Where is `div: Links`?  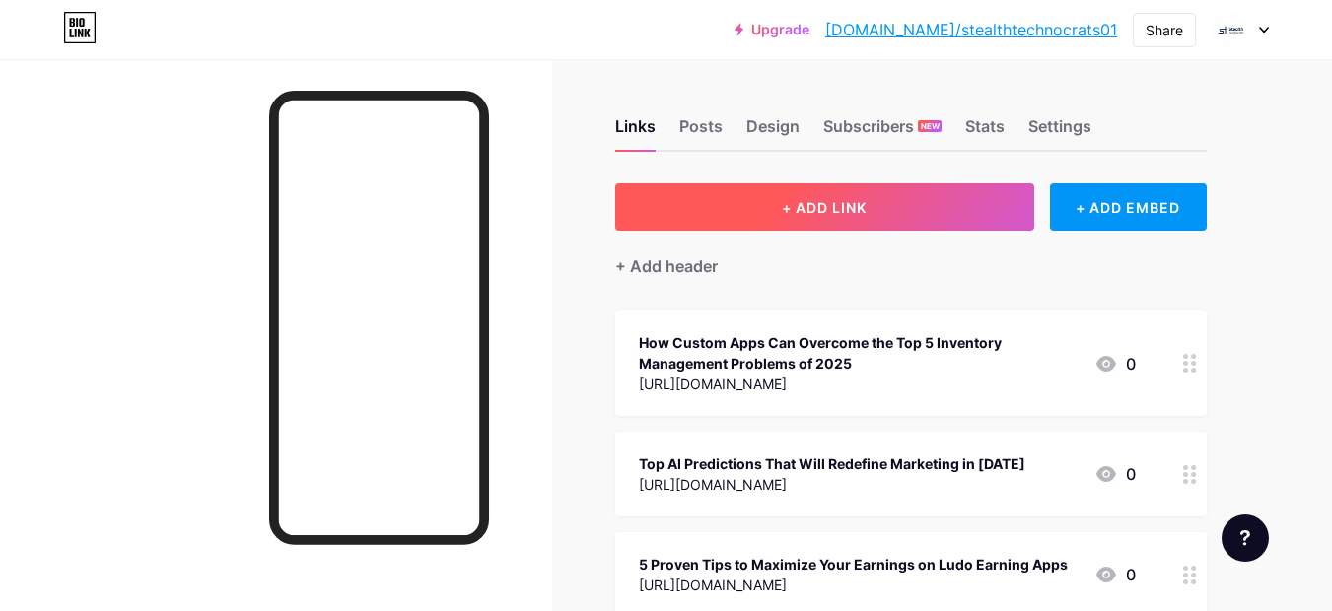
div: Links is located at coordinates (635, 132).